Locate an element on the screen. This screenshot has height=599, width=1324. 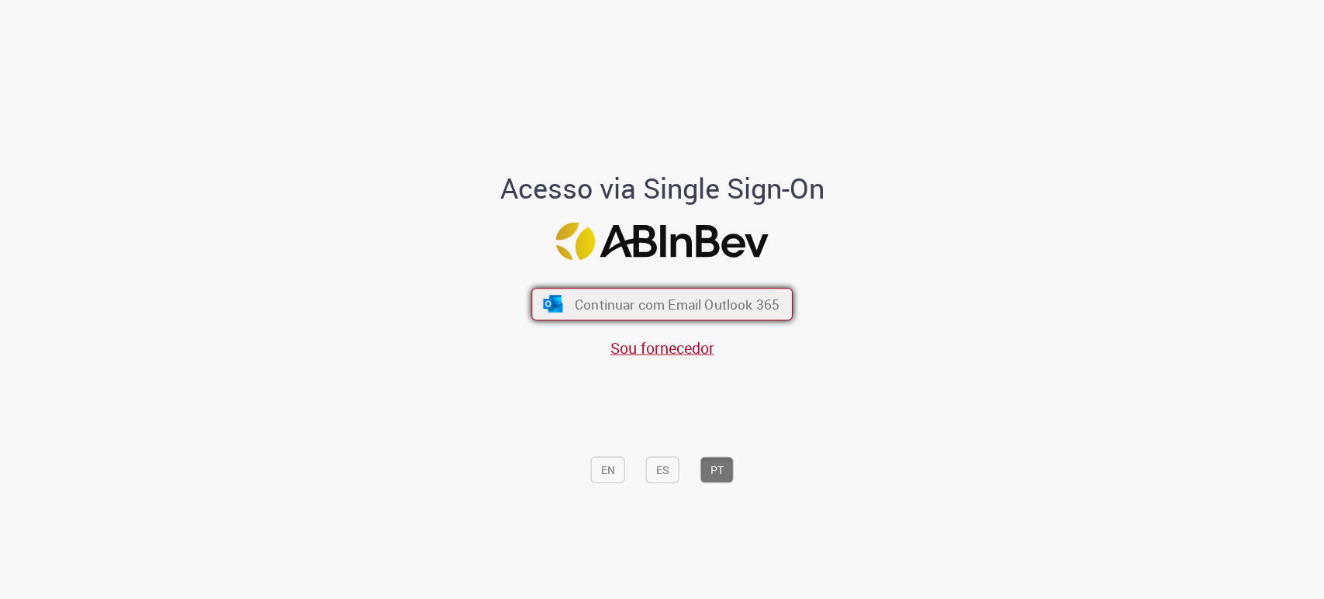
button: ES is located at coordinates (662, 470).